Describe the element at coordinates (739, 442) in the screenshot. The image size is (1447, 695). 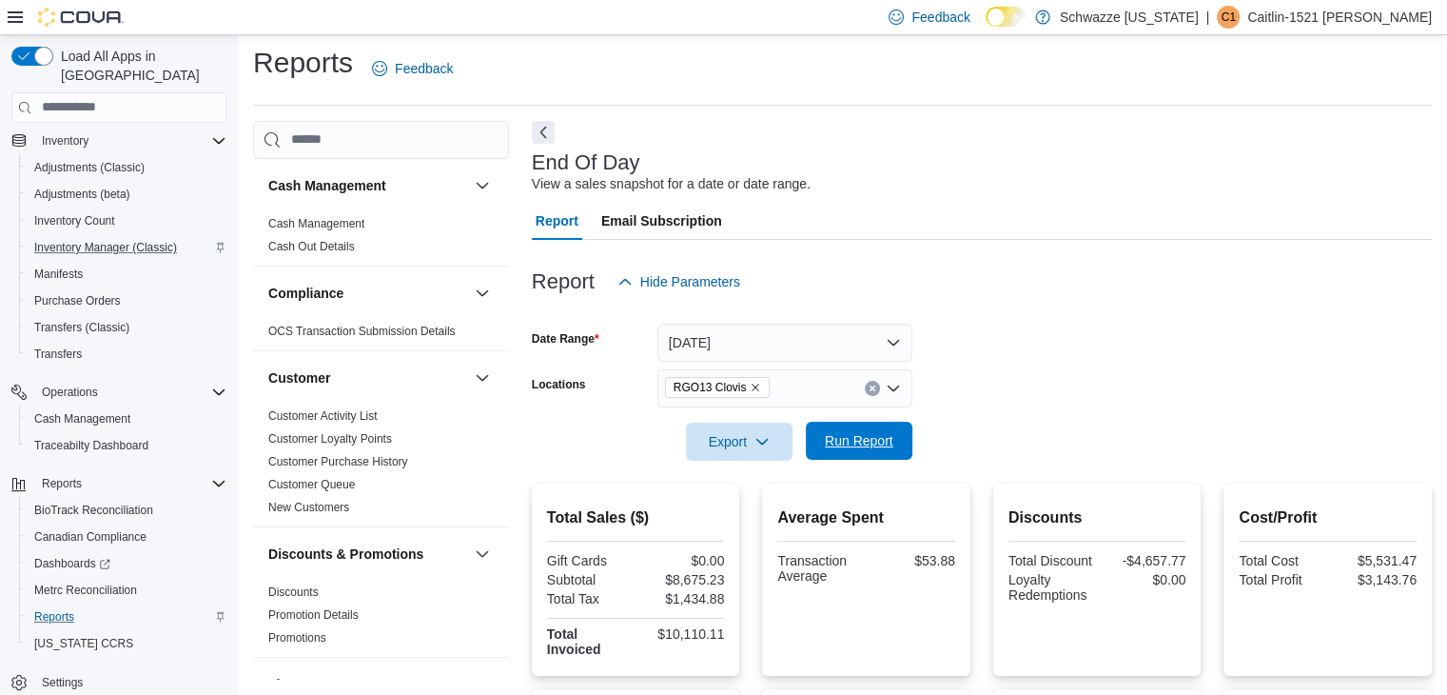
I see `span: Export` at that location.